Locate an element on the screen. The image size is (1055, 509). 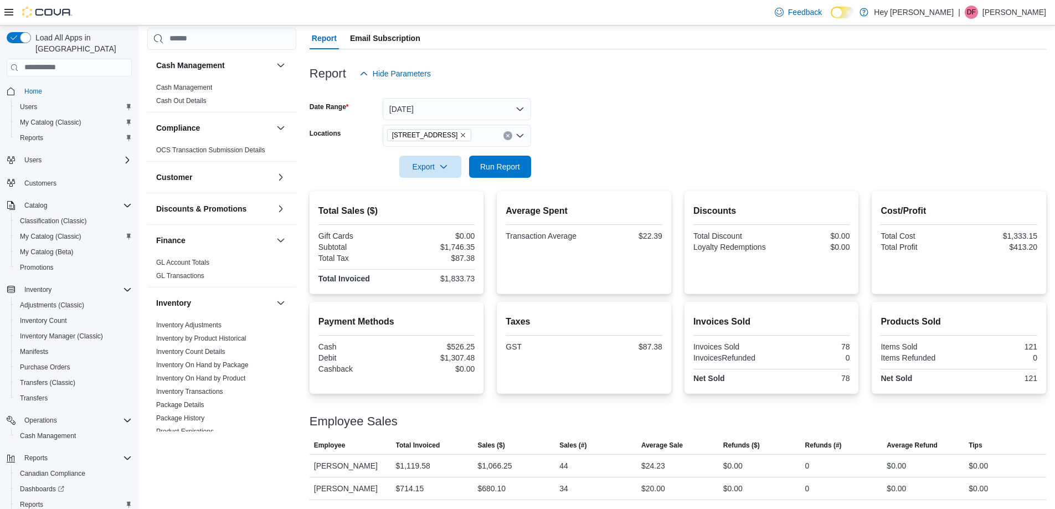
h3: Discounts & Promotions is located at coordinates (201, 209).